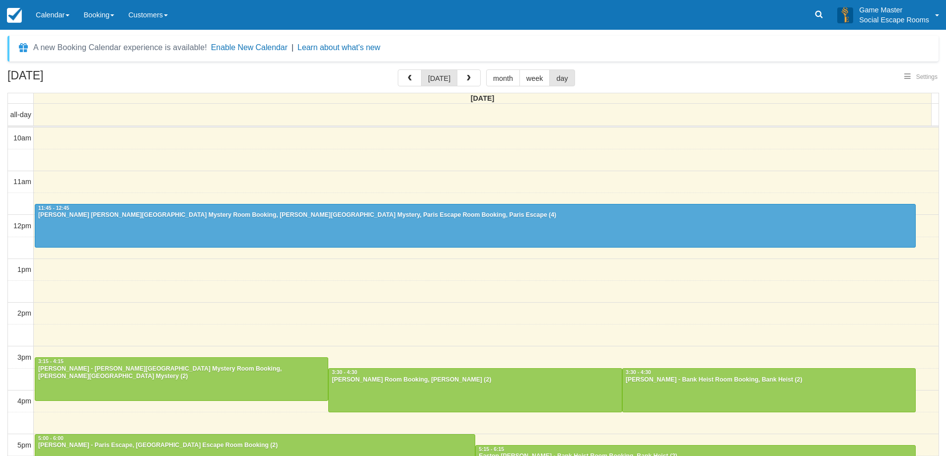 This screenshot has height=456, width=946. Describe the element at coordinates (24, 313) in the screenshot. I see `span: 2pm` at that location.